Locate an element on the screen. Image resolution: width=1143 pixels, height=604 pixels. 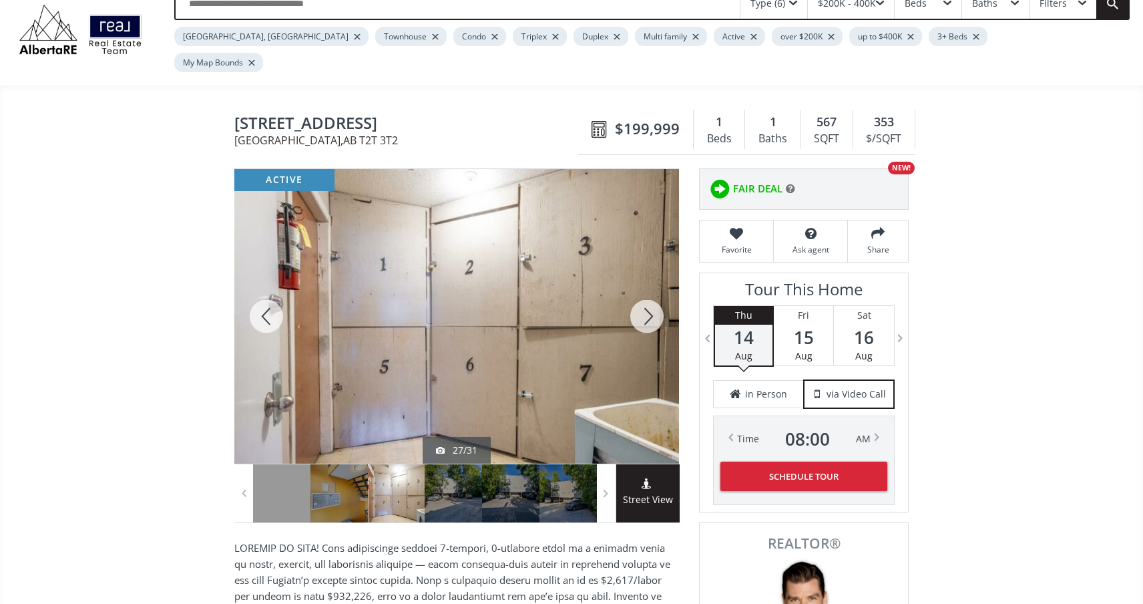
img: Logo is located at coordinates (80, 29).